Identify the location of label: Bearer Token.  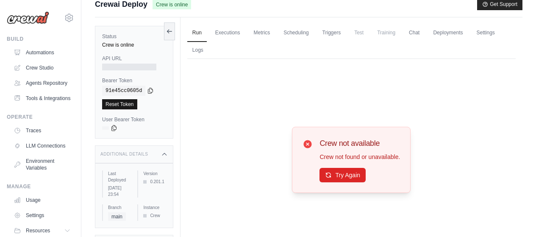
(134, 81).